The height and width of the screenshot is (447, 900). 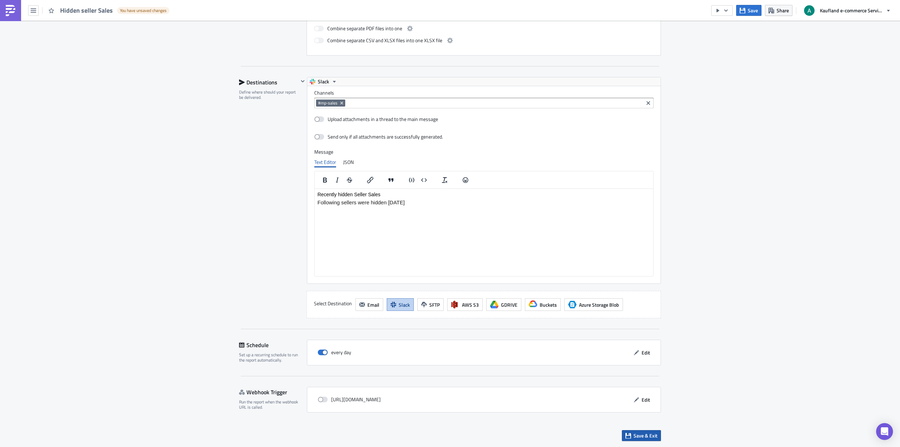 I want to click on button: AWS S3, so click(x=465, y=304).